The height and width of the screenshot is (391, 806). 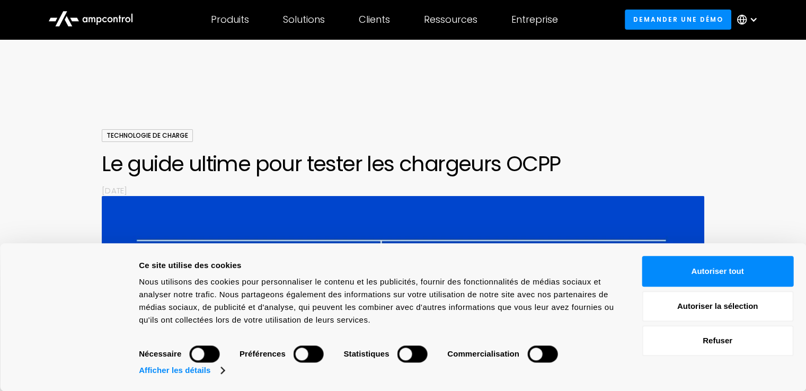 What do you see at coordinates (190, 265) in the screenshot?
I see `font: Ce site utilise des cookies` at bounding box center [190, 265].